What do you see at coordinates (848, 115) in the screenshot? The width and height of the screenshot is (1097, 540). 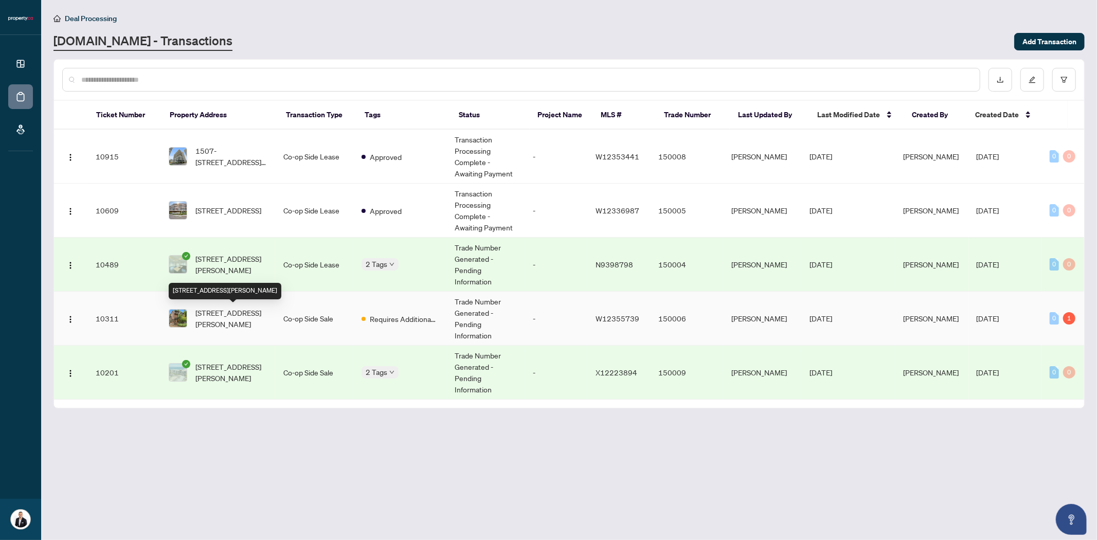 I see `span: Last Modified Date` at bounding box center [848, 115].